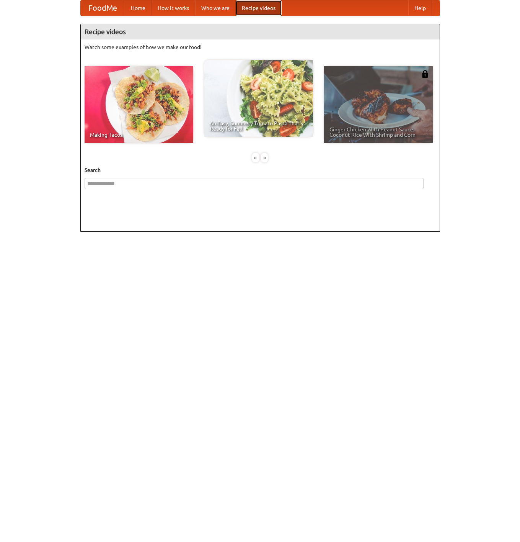  What do you see at coordinates (139, 104) in the screenshot?
I see `a: Making Tacos` at bounding box center [139, 104].